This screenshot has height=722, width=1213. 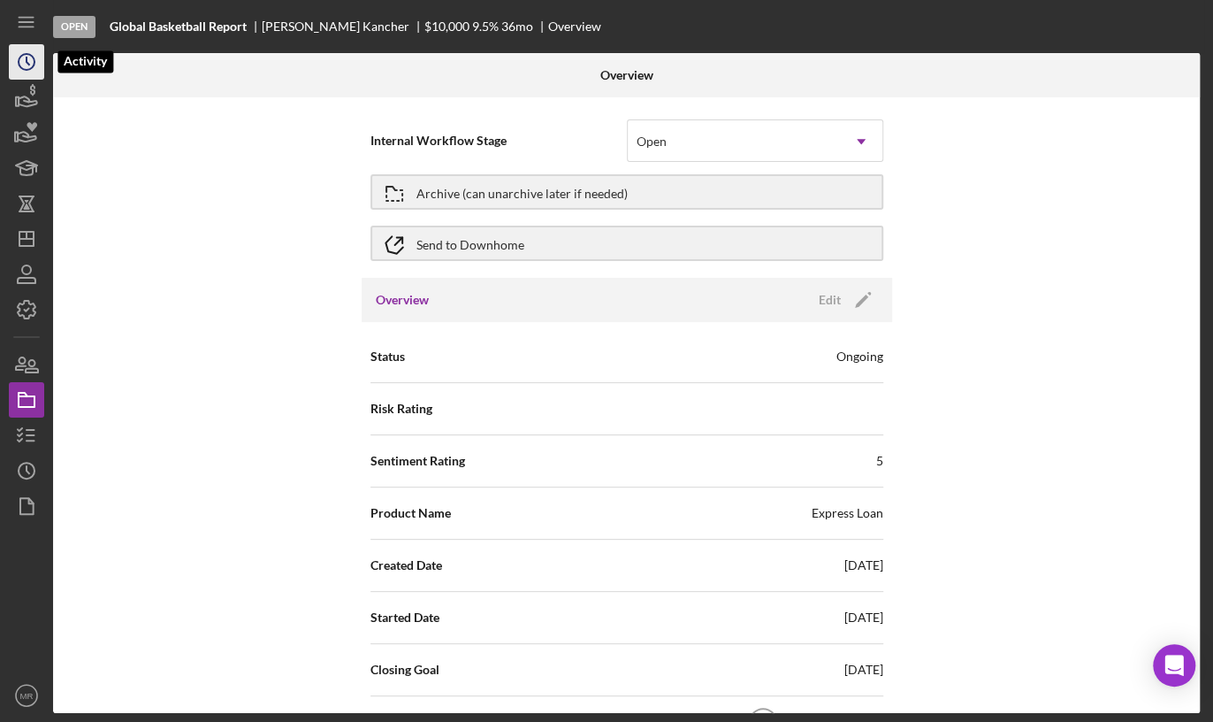 I want to click on span: $10,000, so click(x=447, y=26).